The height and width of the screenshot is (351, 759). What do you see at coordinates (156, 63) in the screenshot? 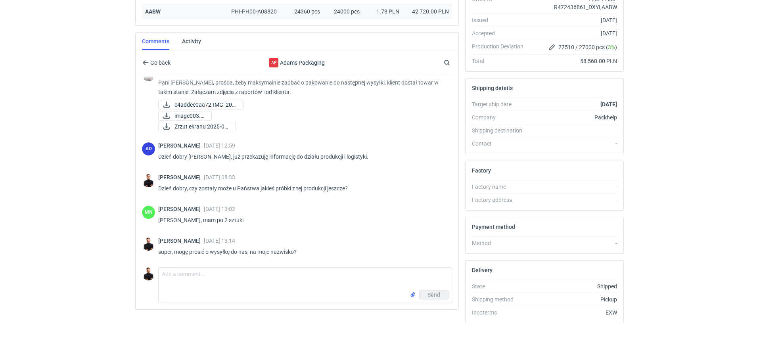
I see `button: Go back` at bounding box center [156, 63].